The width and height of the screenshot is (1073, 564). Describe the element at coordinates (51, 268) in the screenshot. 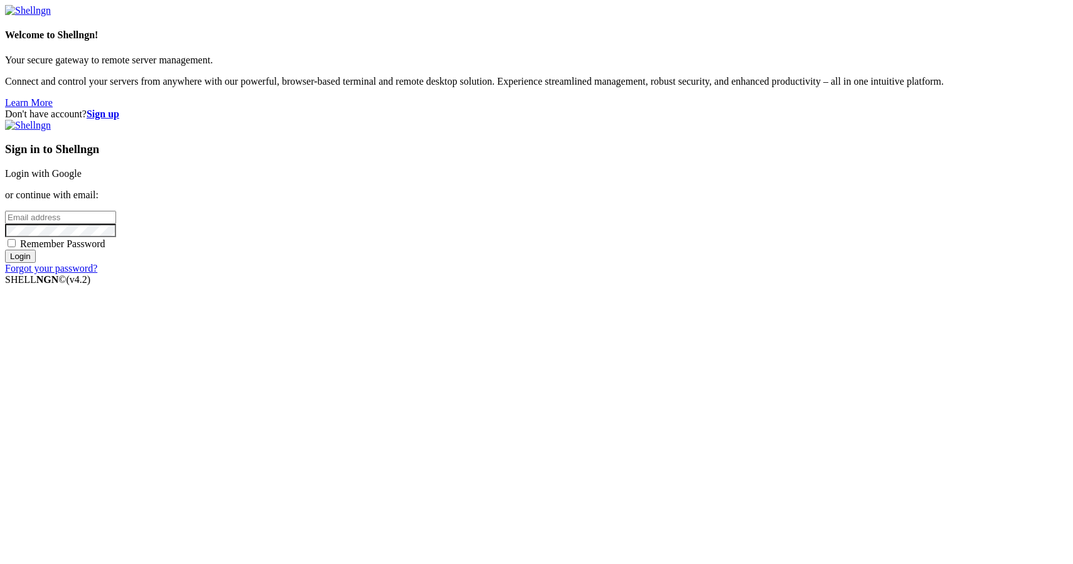

I see `a: Forgot your password?` at that location.